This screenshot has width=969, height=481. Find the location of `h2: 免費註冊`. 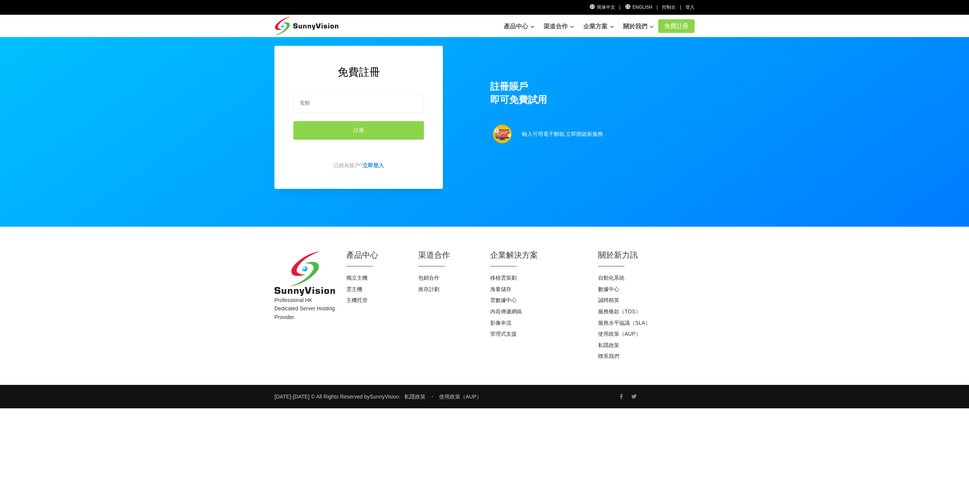

h2: 免費註冊 is located at coordinates (358, 72).